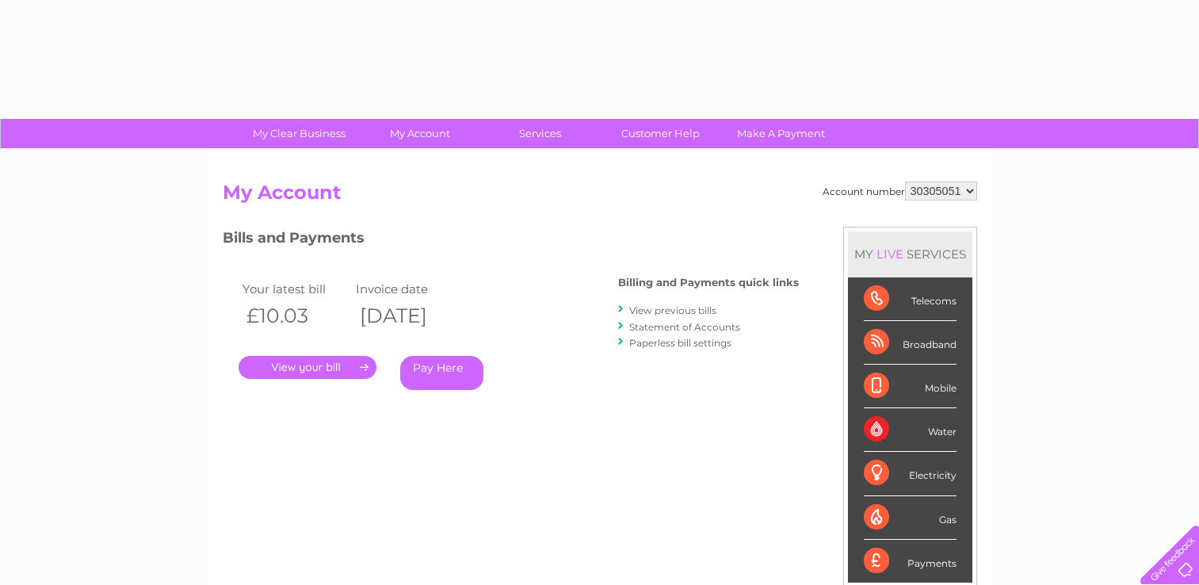 This screenshot has height=585, width=1199. What do you see at coordinates (296, 288) in the screenshot?
I see `td: Your latest bill` at bounding box center [296, 288].